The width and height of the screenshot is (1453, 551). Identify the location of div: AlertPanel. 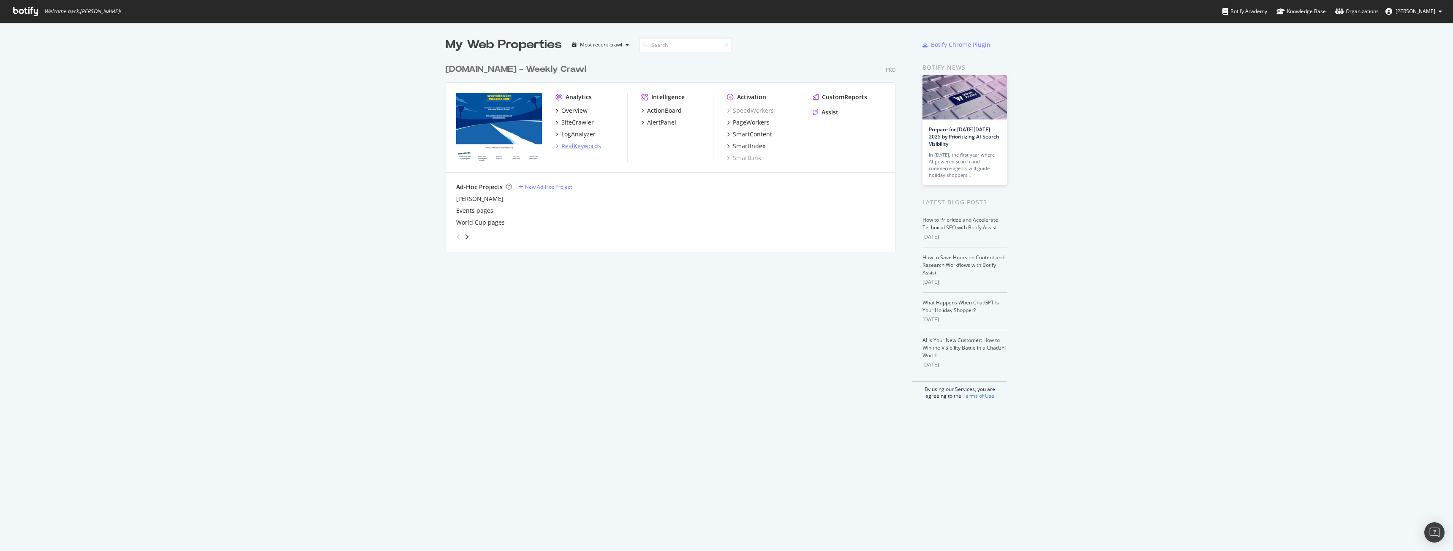
(662, 123).